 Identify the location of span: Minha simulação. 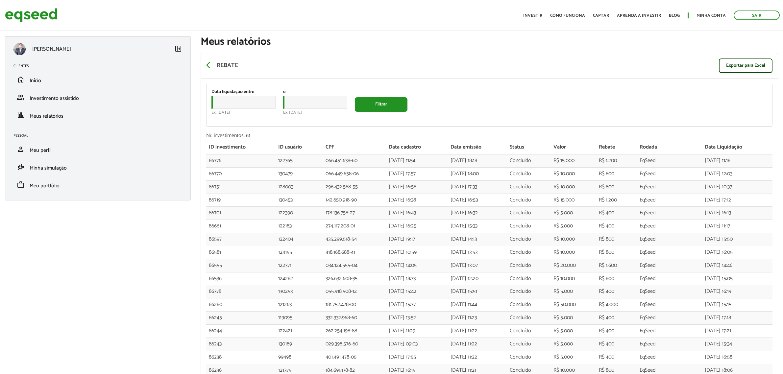
(48, 168).